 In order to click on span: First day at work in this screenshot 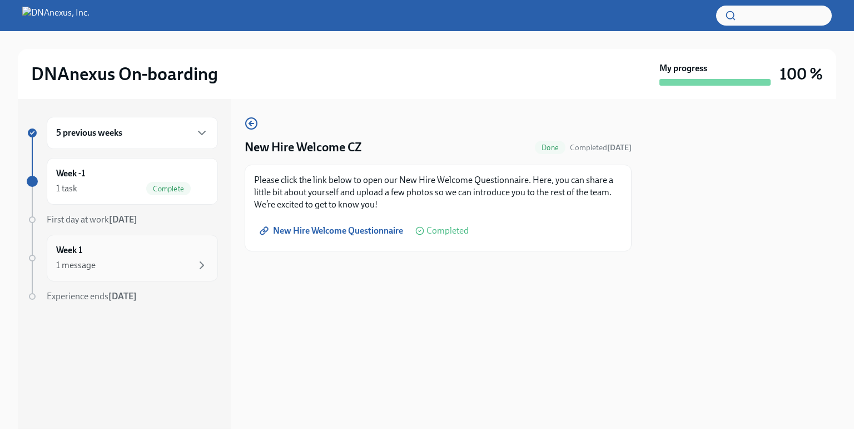, I will do `click(92, 219)`.